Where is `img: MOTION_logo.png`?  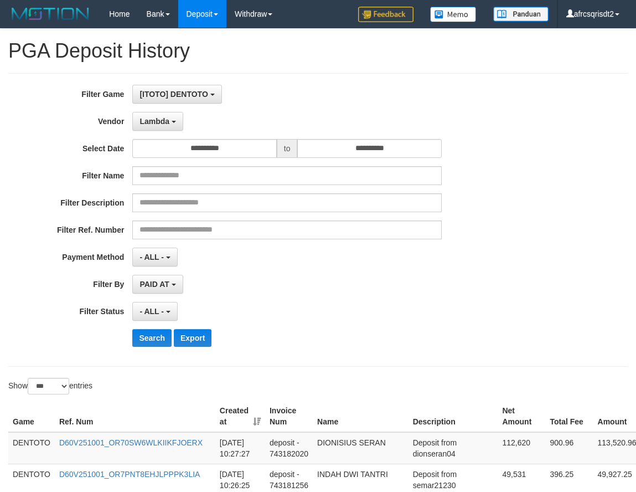 img: MOTION_logo.png is located at coordinates (50, 14).